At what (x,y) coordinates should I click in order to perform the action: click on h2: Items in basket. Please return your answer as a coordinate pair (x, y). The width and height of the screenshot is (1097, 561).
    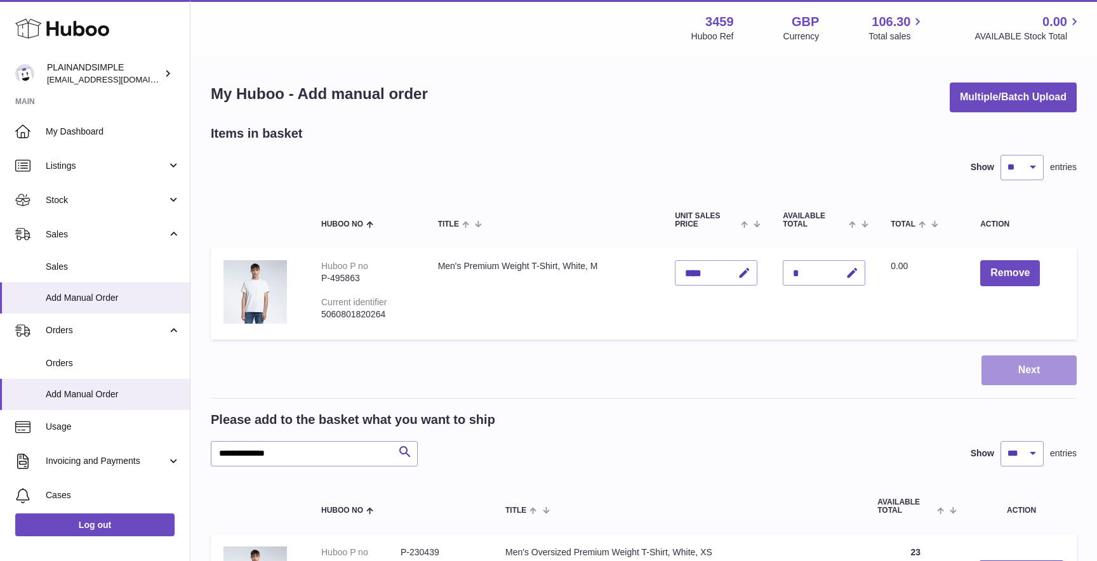
    Looking at the image, I should click on (257, 133).